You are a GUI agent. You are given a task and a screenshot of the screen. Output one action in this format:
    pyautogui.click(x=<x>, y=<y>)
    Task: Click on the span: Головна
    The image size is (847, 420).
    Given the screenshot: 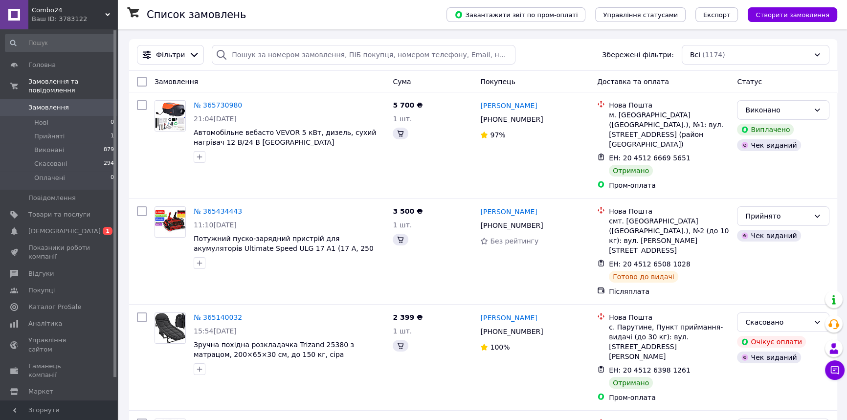 What is the action you would take?
    pyautogui.click(x=42, y=65)
    